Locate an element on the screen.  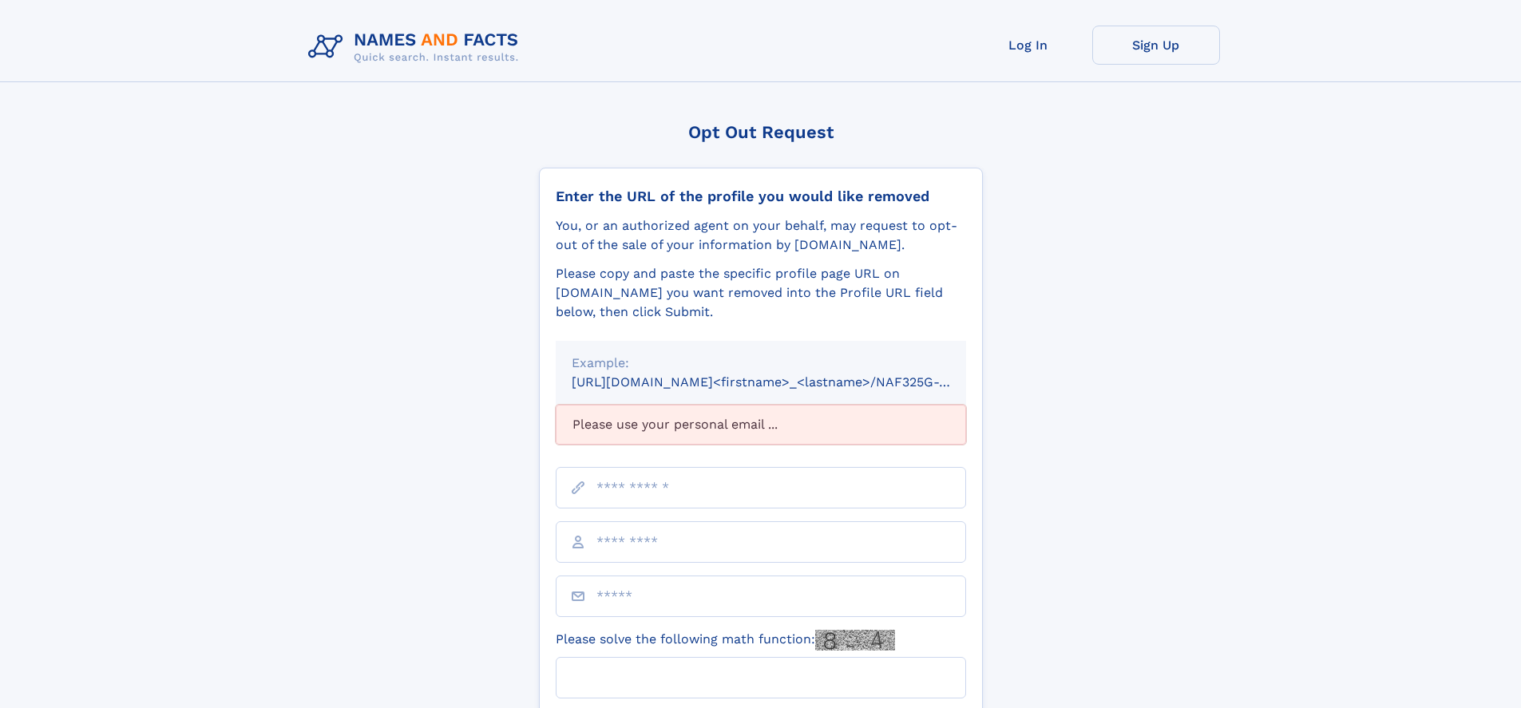
div: You, or an authorized agent on your behalf, may request to opt-out of the sale of your informatio... is located at coordinates (761, 235).